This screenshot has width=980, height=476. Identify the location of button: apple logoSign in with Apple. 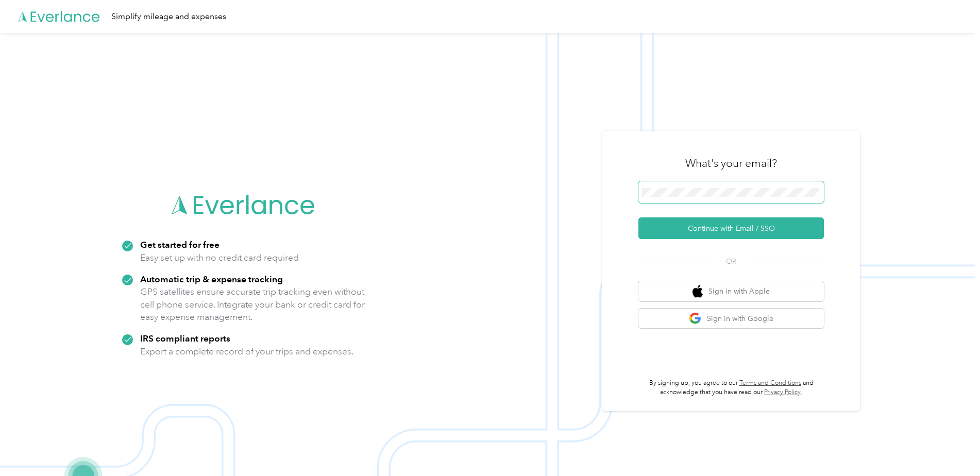
(731, 291).